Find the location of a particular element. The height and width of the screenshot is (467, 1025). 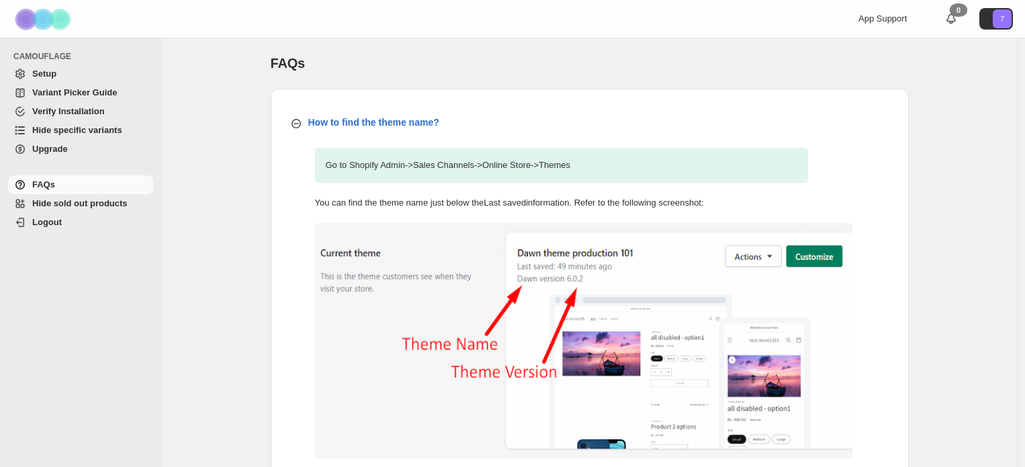

span: Hide sold out products is located at coordinates (80, 203).